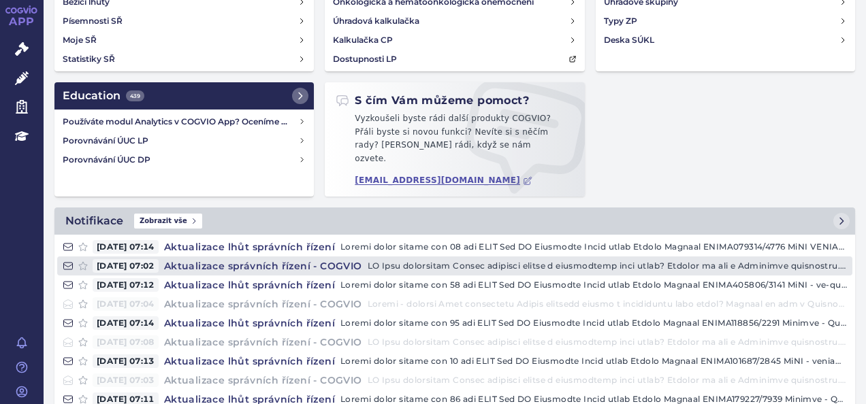  Describe the element at coordinates (93, 21) in the screenshot. I see `h4: Písemnosti SŘ` at that location.